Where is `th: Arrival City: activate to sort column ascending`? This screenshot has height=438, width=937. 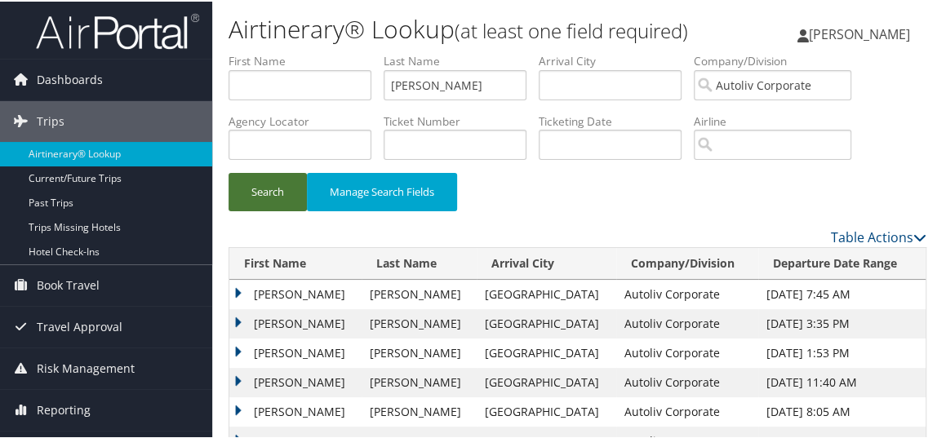 th: Arrival City: activate to sort column ascending is located at coordinates (546, 262).